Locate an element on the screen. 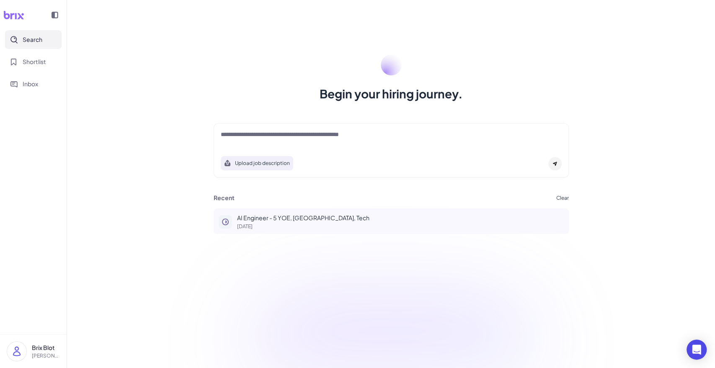 The width and height of the screenshot is (715, 368). button: Inbox is located at coordinates (33, 84).